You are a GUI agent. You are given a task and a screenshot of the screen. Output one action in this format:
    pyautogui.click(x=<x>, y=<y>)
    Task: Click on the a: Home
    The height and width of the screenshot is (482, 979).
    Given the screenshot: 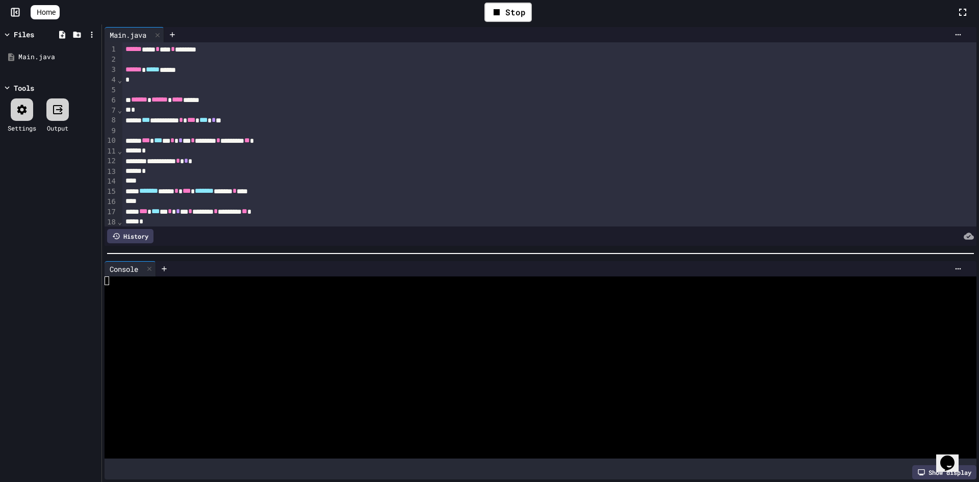 What is the action you would take?
    pyautogui.click(x=45, y=12)
    